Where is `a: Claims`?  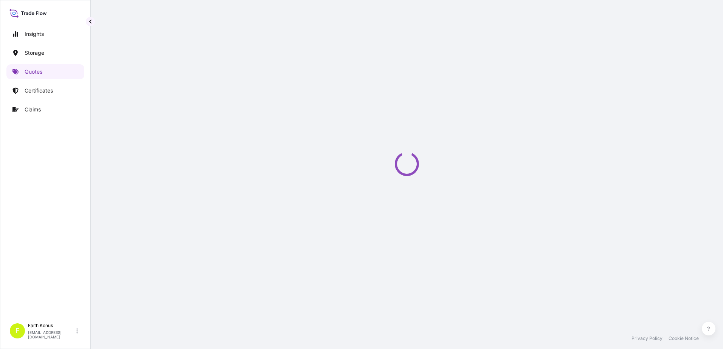
a: Claims is located at coordinates (45, 110).